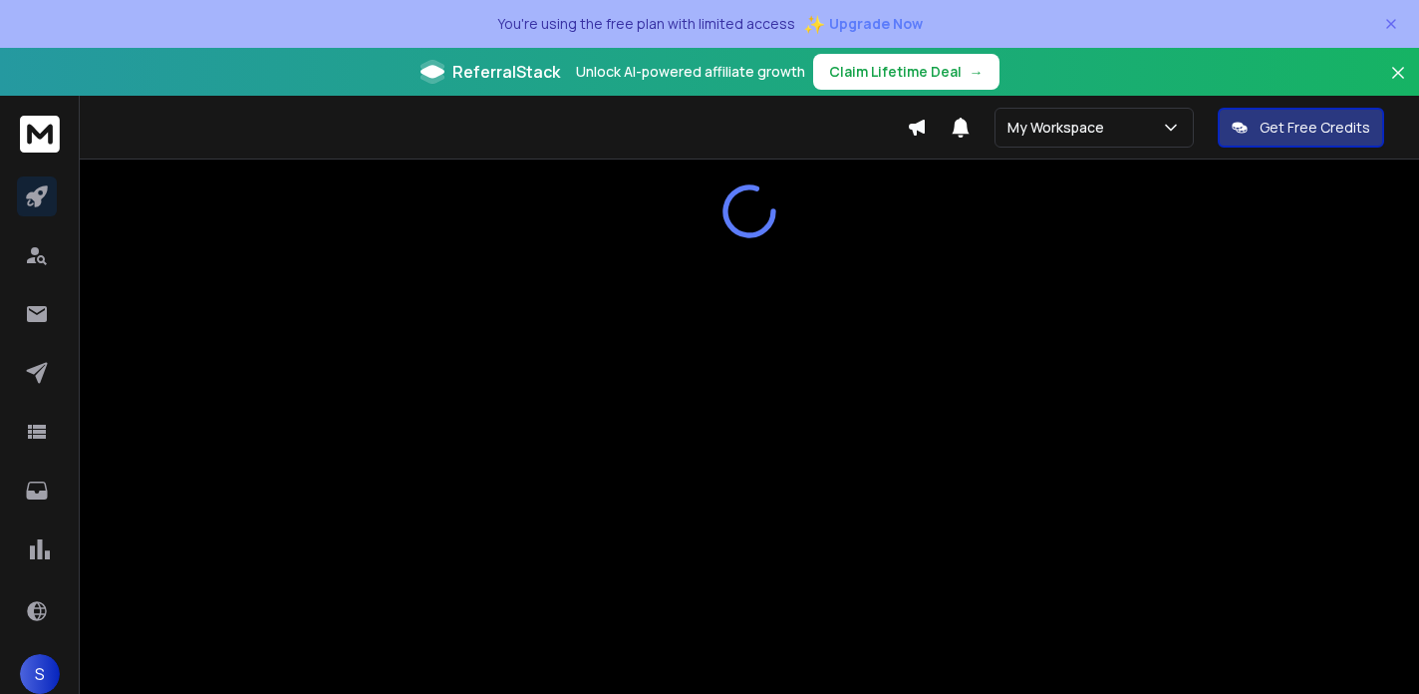 This screenshot has height=694, width=1419. Describe the element at coordinates (863, 24) in the screenshot. I see `button: ✨Upgrade Now` at that location.